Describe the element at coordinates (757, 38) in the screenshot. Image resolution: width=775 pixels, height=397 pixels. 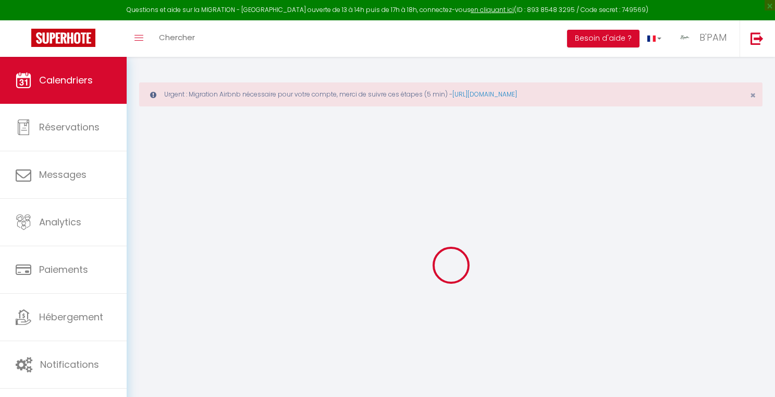
I see `img: logout` at that location.